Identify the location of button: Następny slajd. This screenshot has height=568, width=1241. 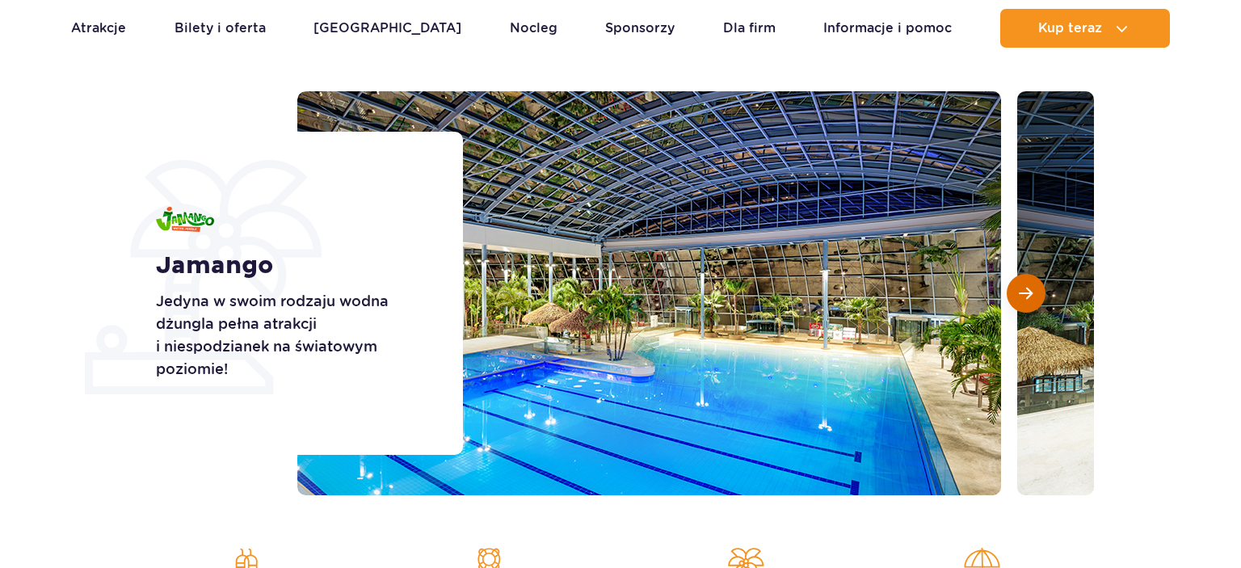
(1026, 293).